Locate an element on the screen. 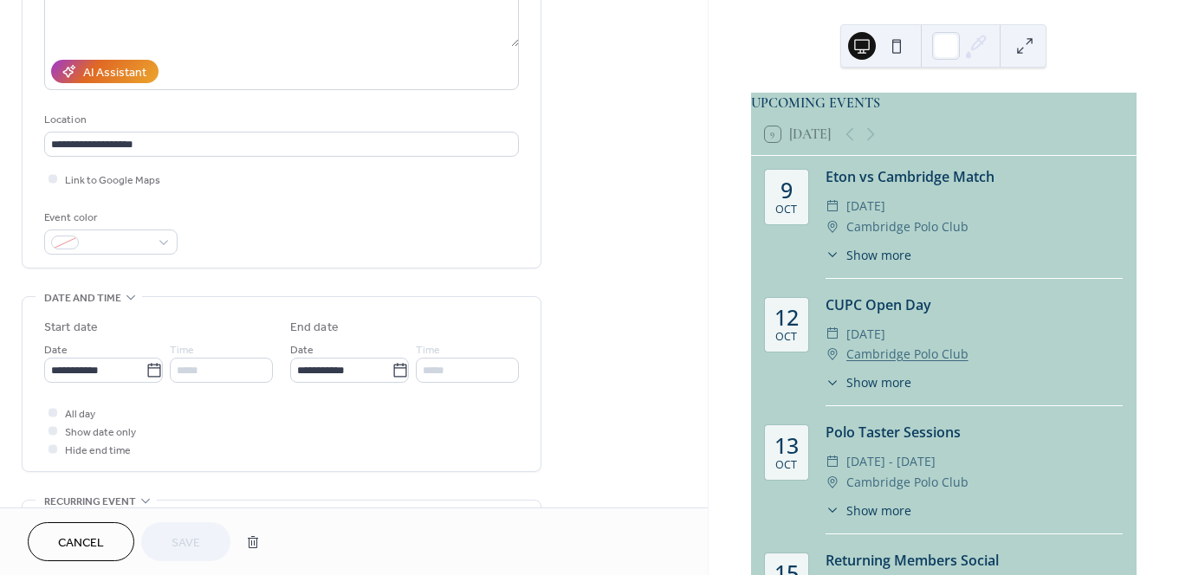 This screenshot has width=1179, height=575. div: End date is located at coordinates (314, 327).